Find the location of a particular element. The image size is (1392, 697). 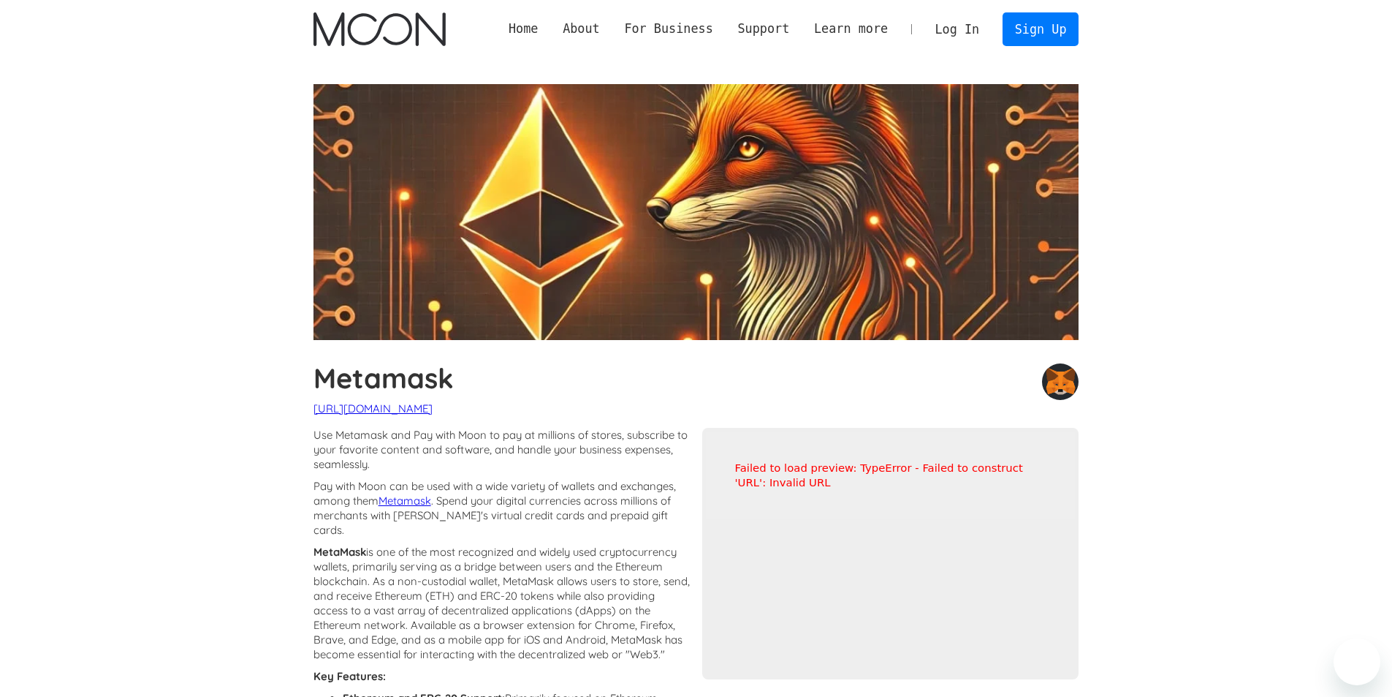

a: Log In is located at coordinates (957, 29).